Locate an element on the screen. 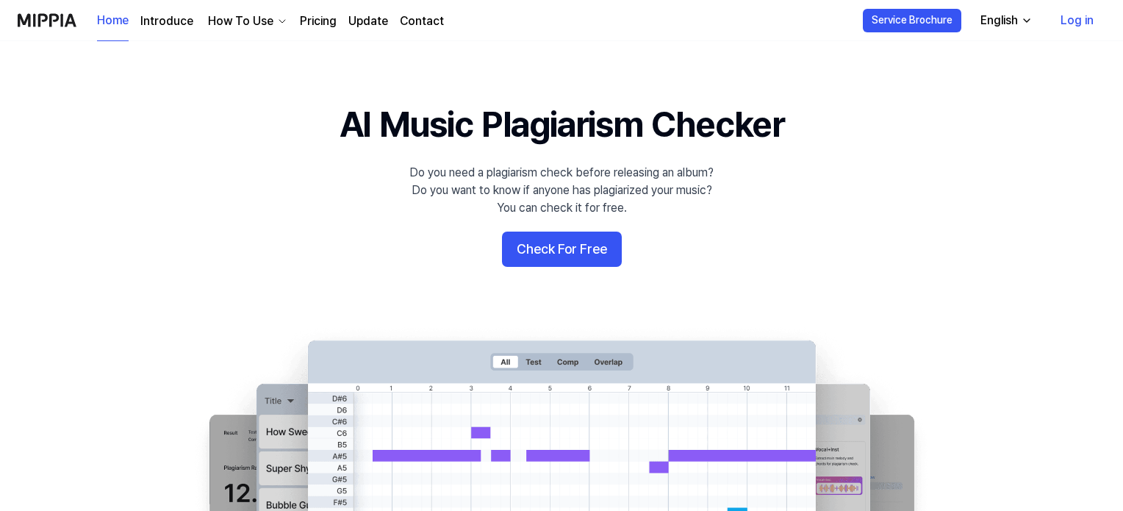 The height and width of the screenshot is (511, 1123). button: How To Use is located at coordinates (246, 21).